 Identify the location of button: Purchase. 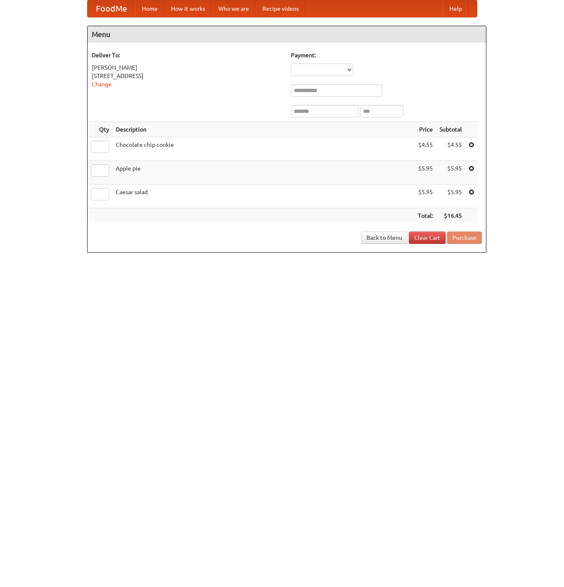
(464, 238).